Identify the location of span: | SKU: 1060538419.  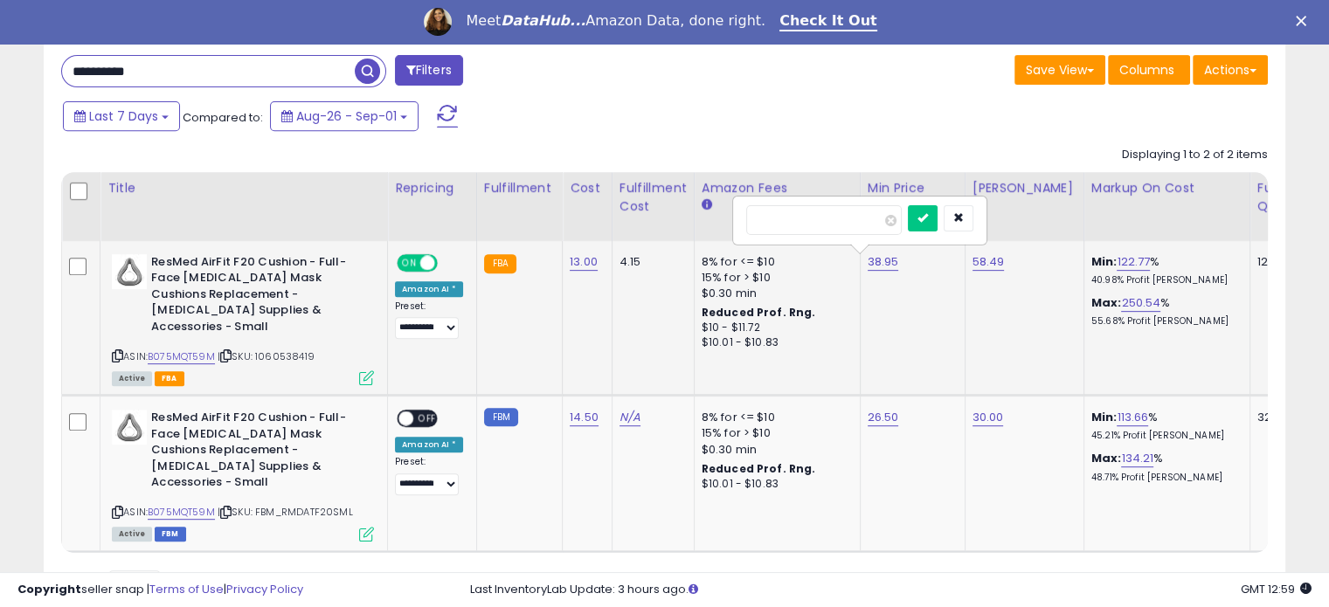
(266, 356).